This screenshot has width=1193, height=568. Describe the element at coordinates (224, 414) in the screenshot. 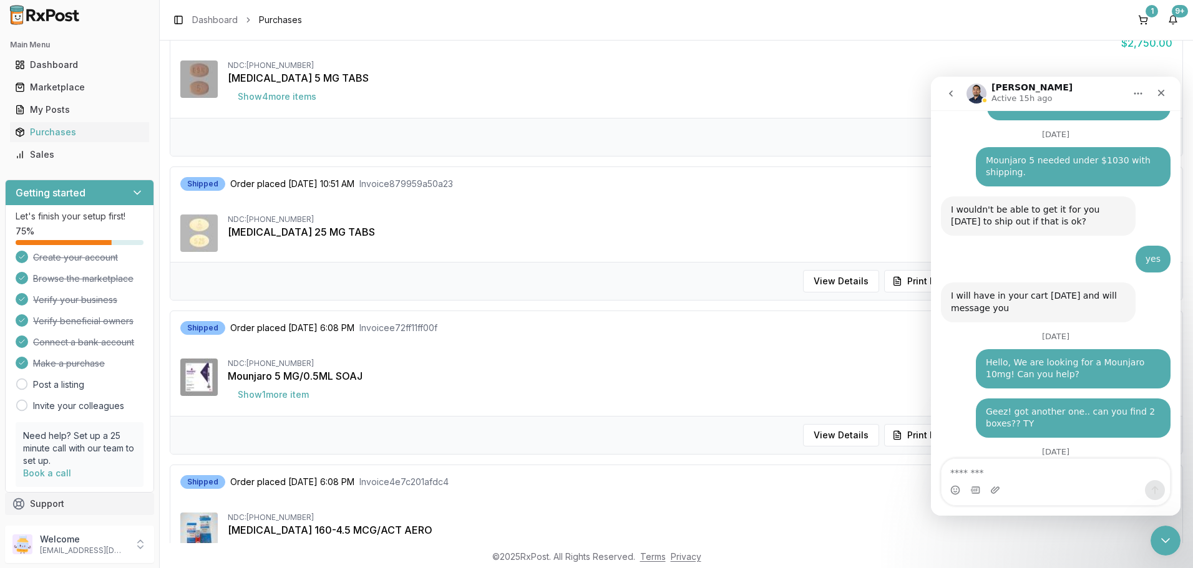

I see `button: Send a message…` at that location.